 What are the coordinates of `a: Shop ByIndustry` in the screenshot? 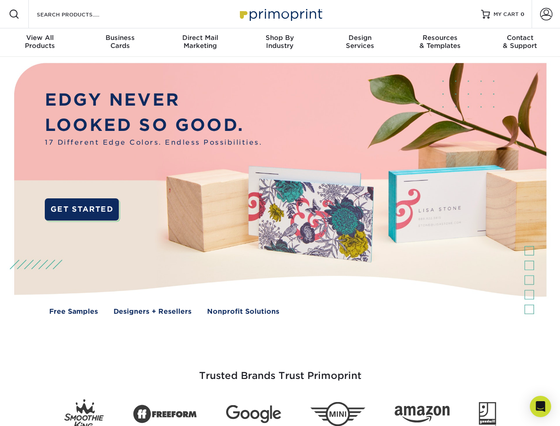 It's located at (280, 43).